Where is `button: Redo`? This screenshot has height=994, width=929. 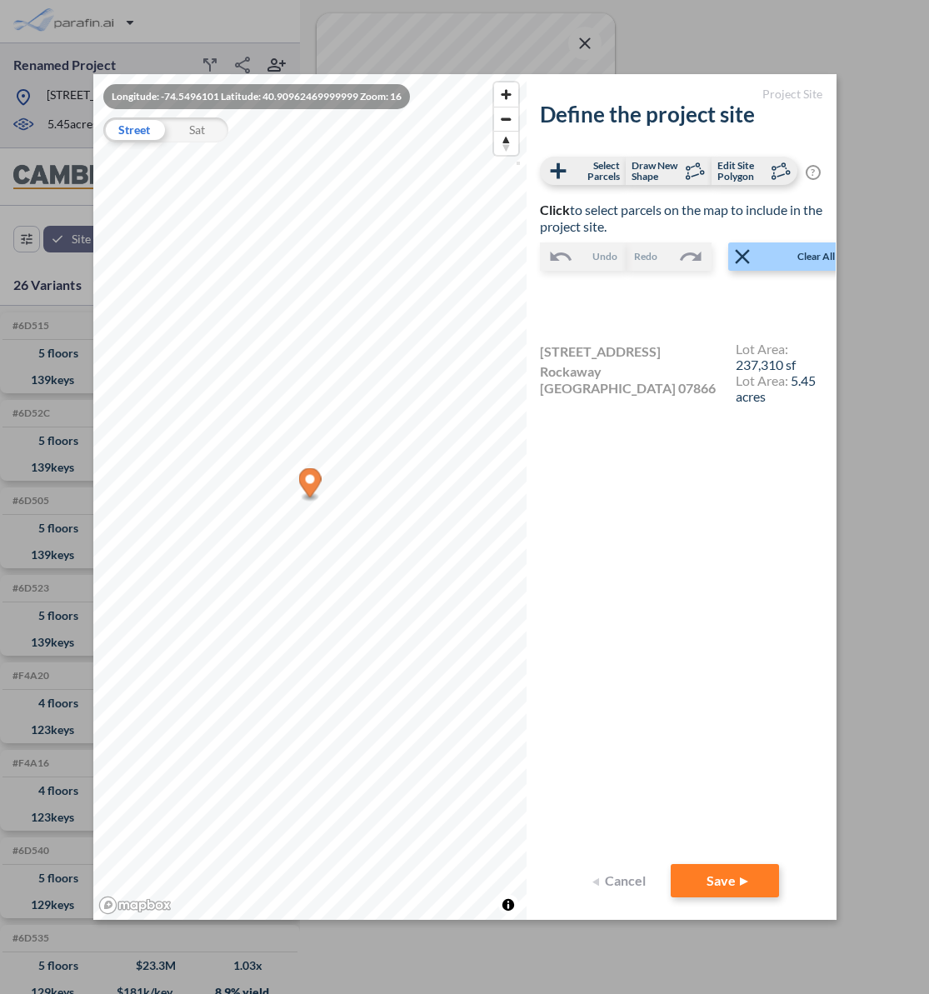
button: Redo is located at coordinates (668, 257).